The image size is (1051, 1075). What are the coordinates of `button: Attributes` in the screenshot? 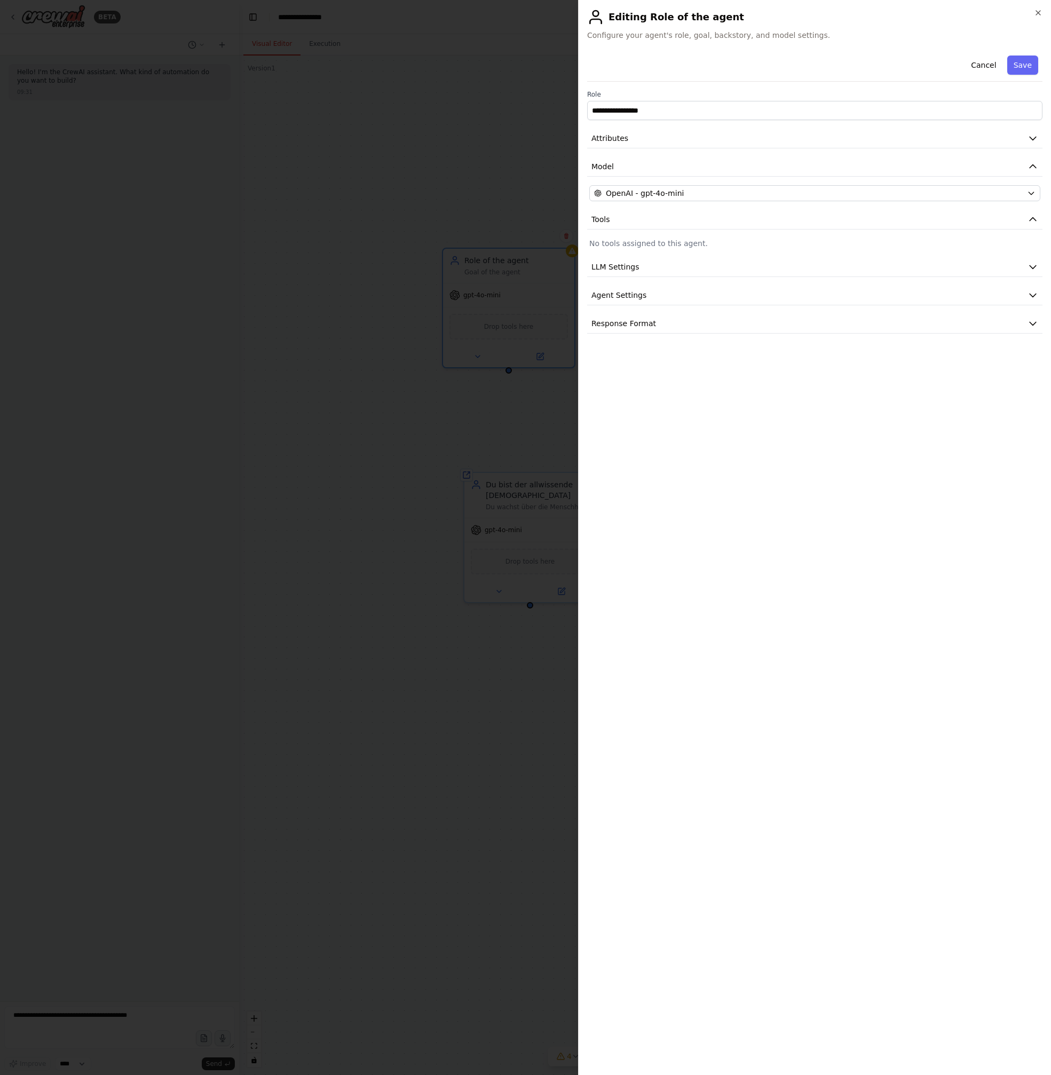 It's located at (814, 138).